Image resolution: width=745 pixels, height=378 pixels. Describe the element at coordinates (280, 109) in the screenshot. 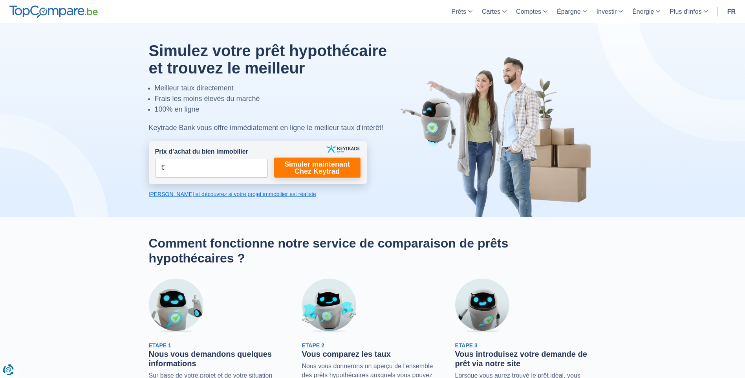

I see `li: 100% en ligne` at that location.